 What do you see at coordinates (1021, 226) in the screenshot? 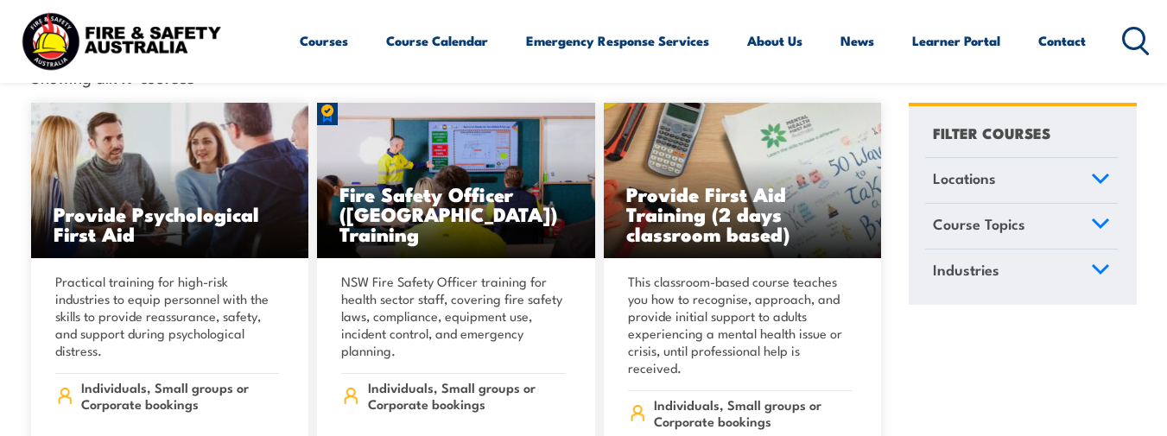
I see `a: Course Topics` at bounding box center [1021, 226].